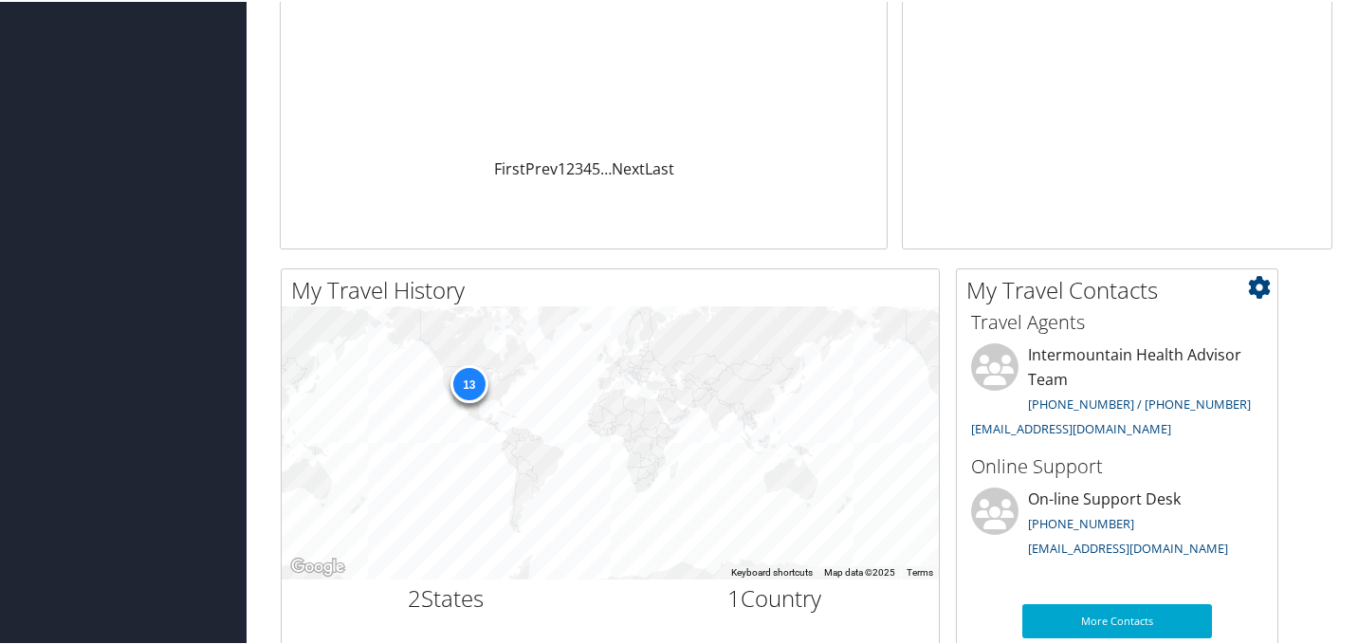 This screenshot has width=1358, height=644. What do you see at coordinates (772, 571) in the screenshot?
I see `button: Keyboard shortcuts` at bounding box center [772, 571].